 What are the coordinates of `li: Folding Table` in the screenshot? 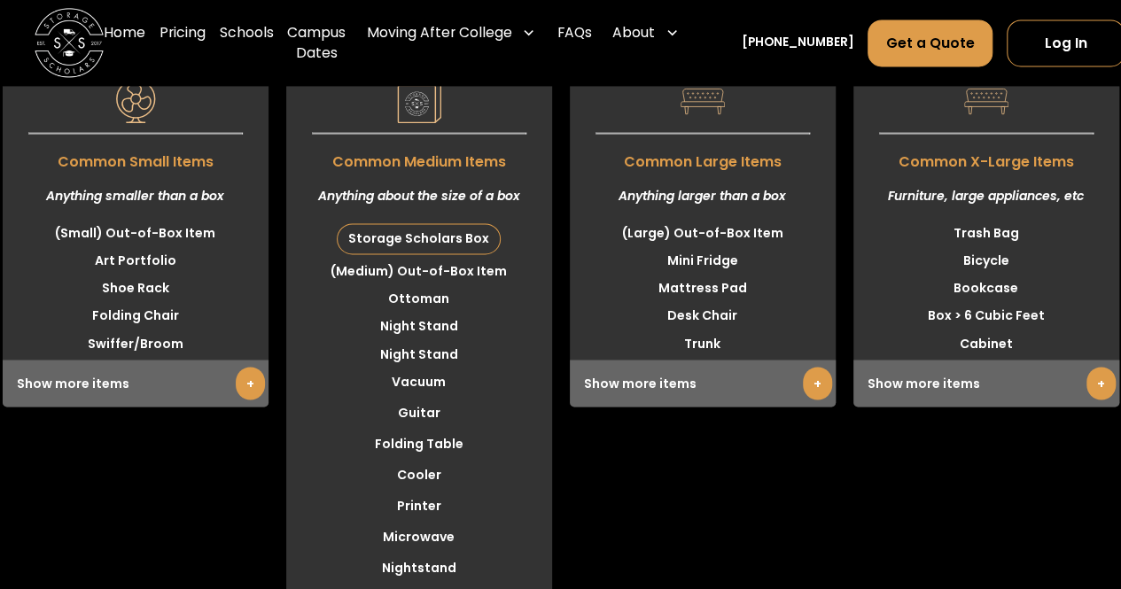 It's located at (419, 443).